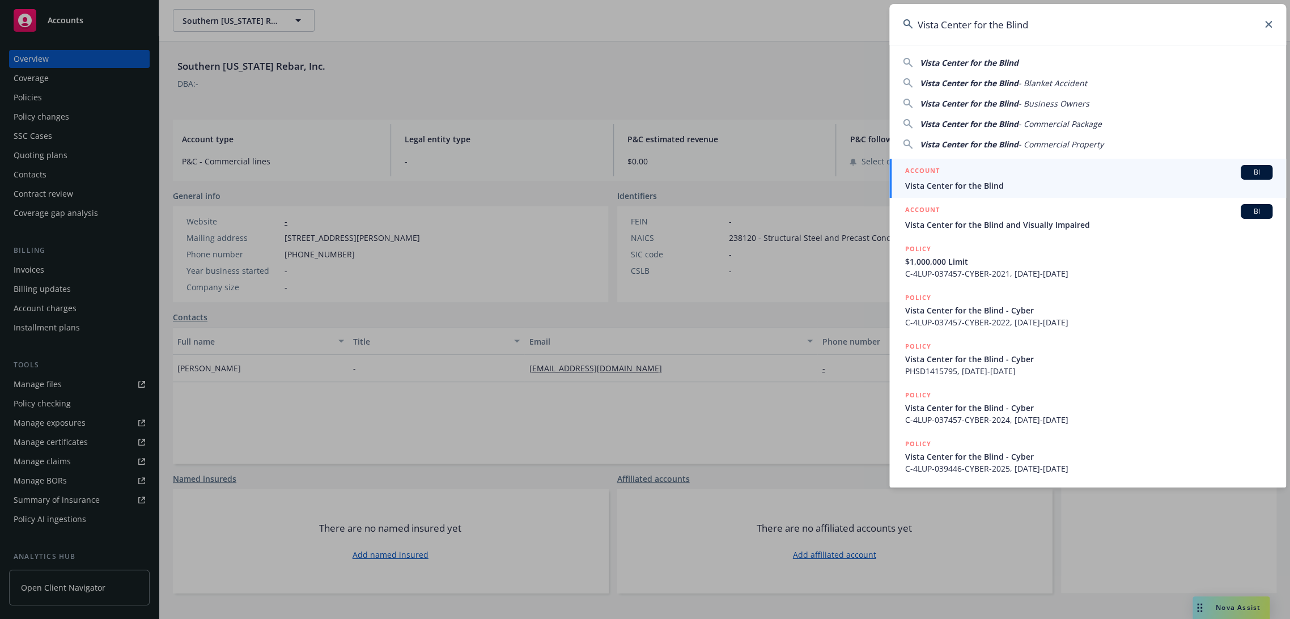 The width and height of the screenshot is (1290, 619). What do you see at coordinates (1060, 124) in the screenshot?
I see `span: - Commercial Package` at bounding box center [1060, 124].